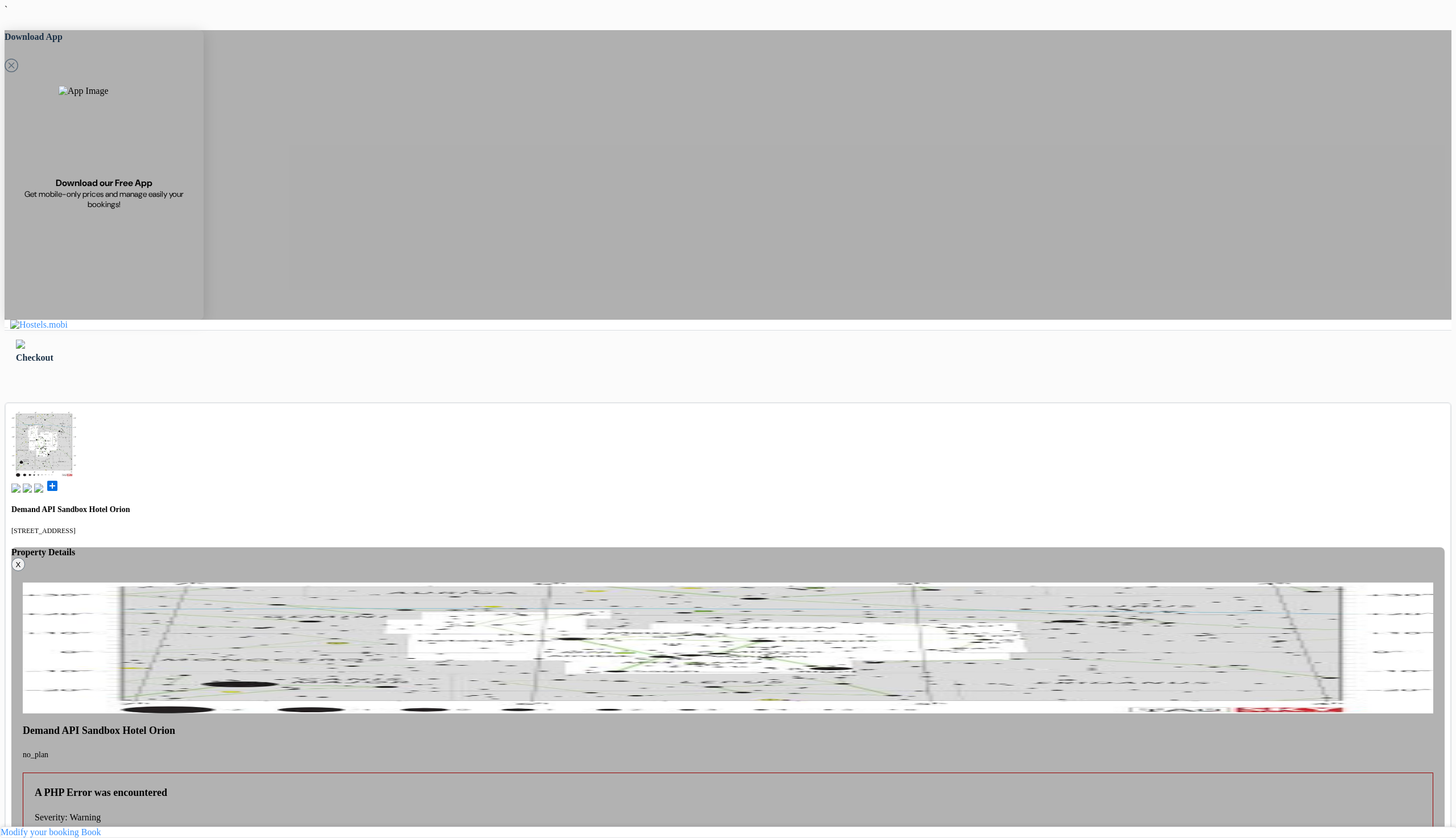  What do you see at coordinates (104, 182) in the screenshot?
I see `span: Download our Free App` at bounding box center [104, 182].